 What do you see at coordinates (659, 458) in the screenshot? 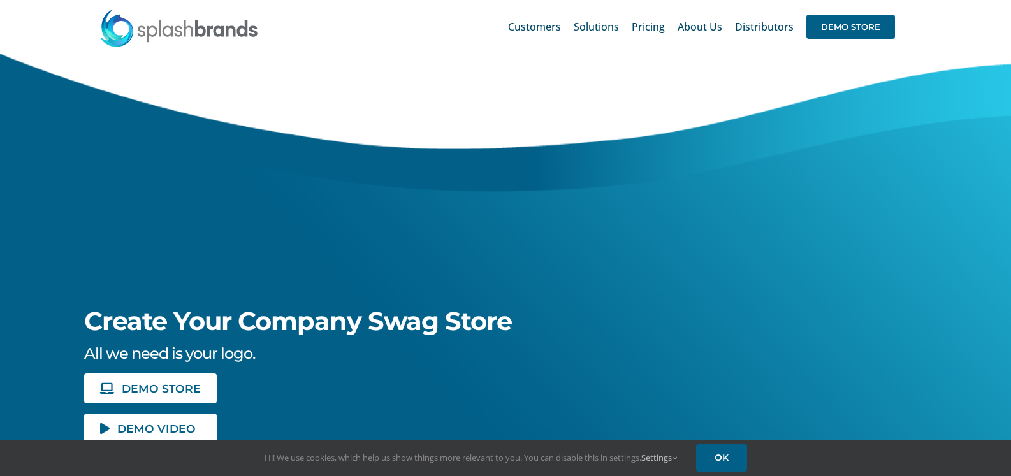
I see `a: Settings` at bounding box center [659, 458].